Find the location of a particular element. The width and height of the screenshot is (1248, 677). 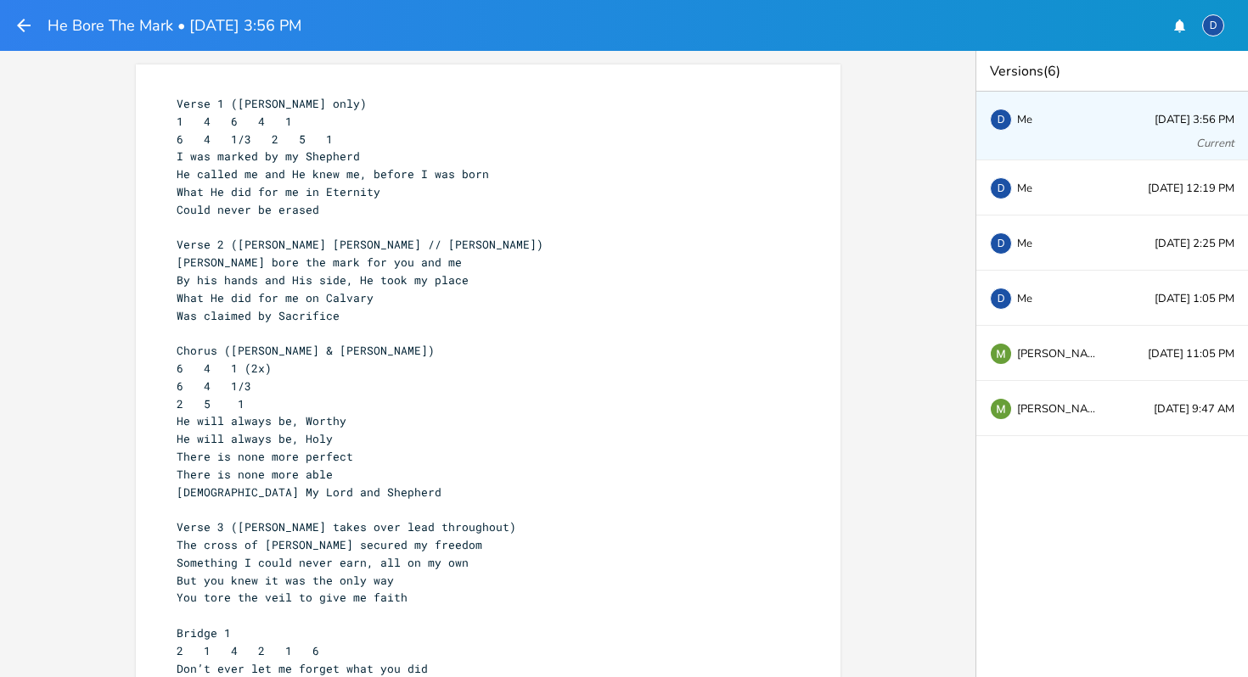

span: 6 4 1/3 is located at coordinates (214, 386).